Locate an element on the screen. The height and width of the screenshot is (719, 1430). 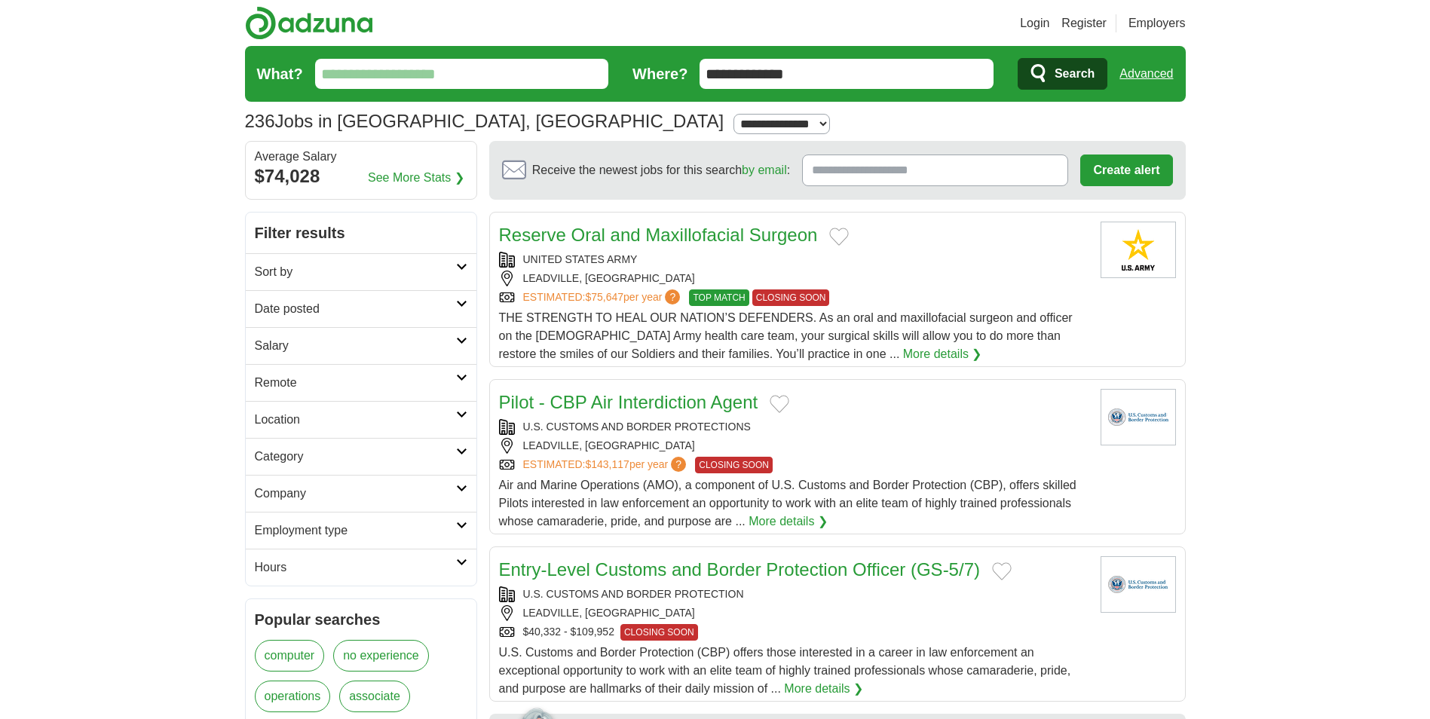
h2: Location is located at coordinates (355, 420).